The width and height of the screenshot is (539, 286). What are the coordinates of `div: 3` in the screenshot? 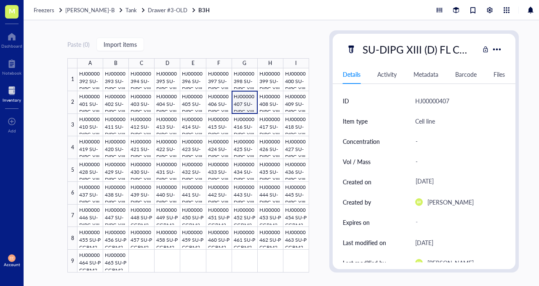 It's located at (72, 125).